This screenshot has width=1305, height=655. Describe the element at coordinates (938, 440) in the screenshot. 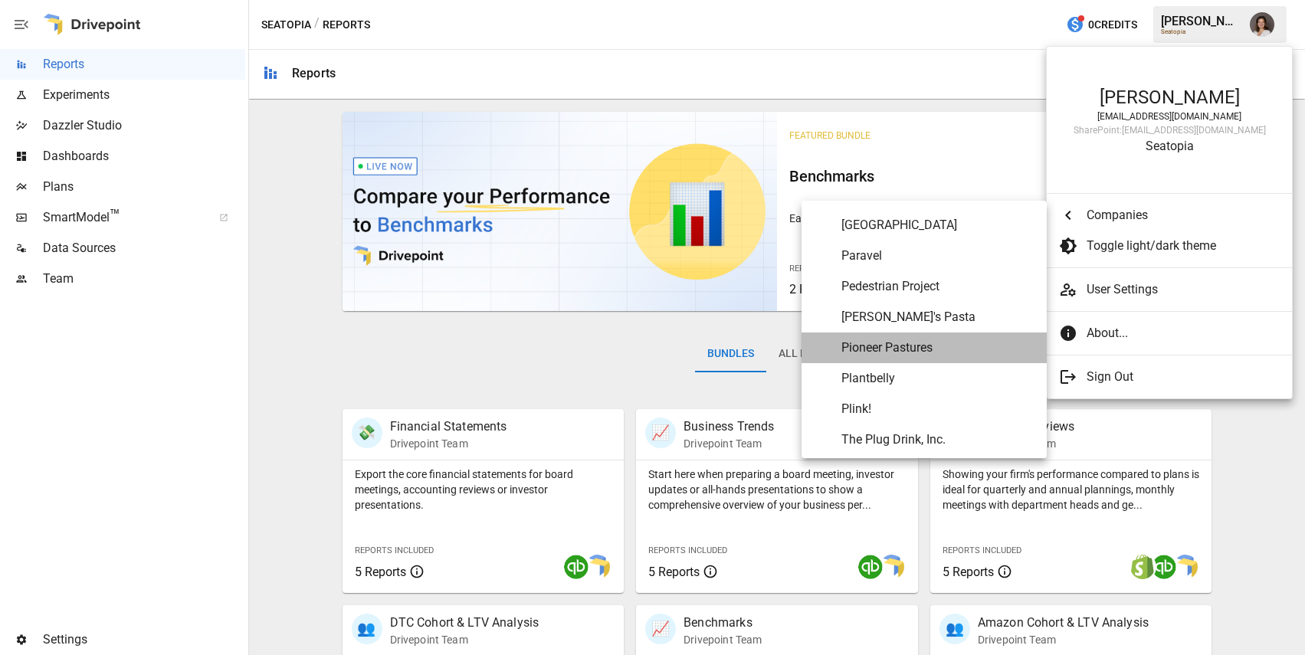

I see `span: The Plug Drink, Inc.` at that location.